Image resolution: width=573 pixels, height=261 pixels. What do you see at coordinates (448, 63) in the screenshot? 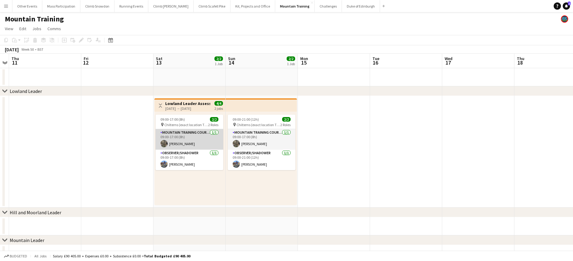
I see `span: 17` at bounding box center [448, 63].